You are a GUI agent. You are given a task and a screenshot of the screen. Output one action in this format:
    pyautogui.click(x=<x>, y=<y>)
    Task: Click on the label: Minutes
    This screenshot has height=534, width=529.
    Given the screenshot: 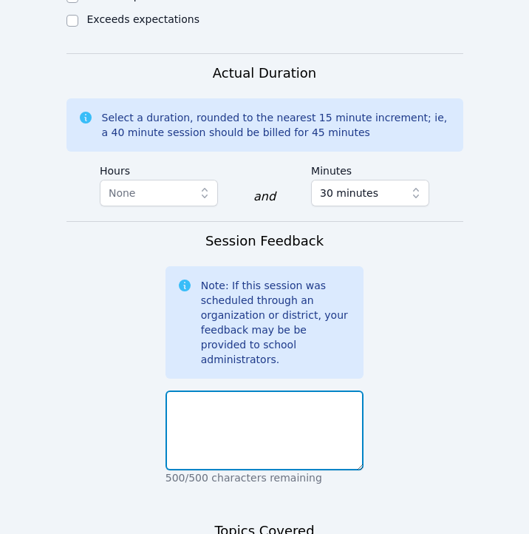 What is the action you would take?
    pyautogui.click(x=370, y=169)
    